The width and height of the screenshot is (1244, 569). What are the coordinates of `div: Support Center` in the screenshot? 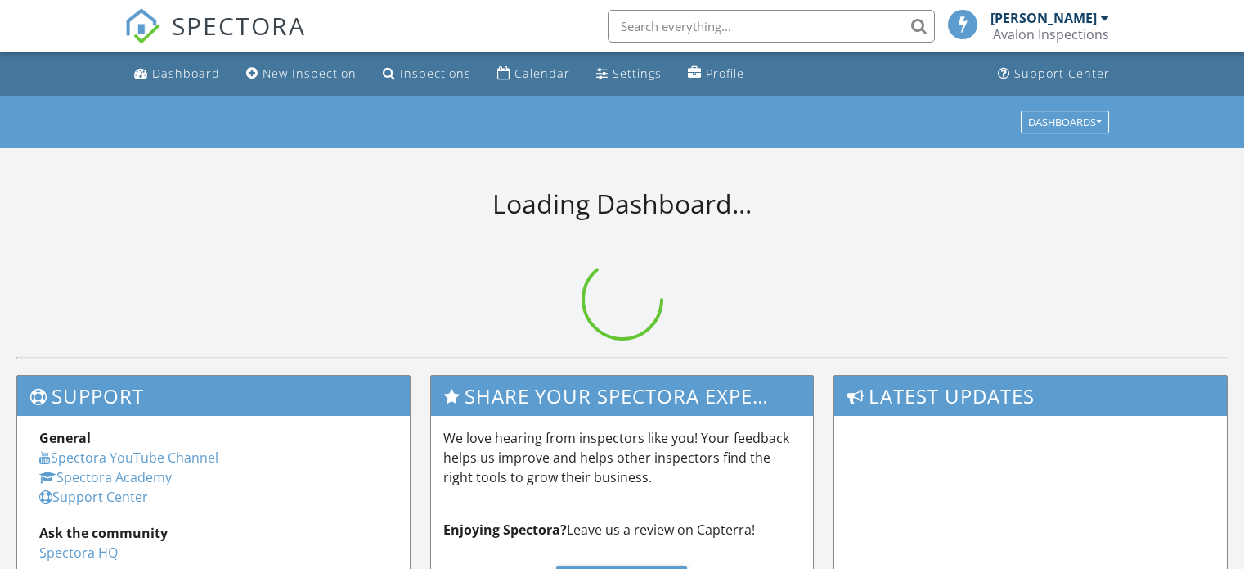 It's located at (1062, 73).